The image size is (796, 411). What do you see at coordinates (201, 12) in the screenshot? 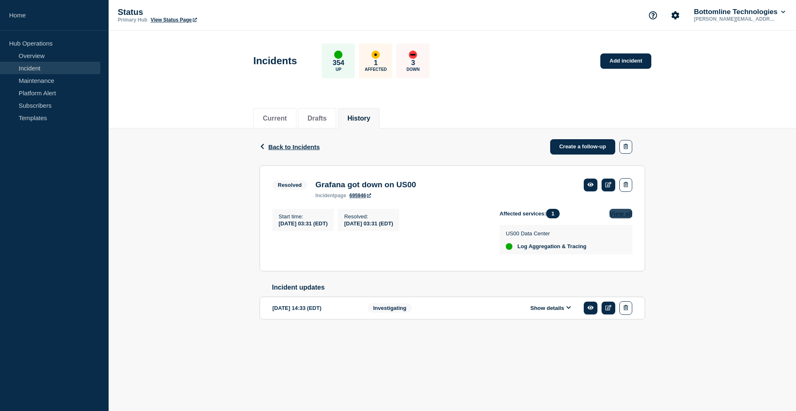
I see `p: Status` at bounding box center [201, 12].